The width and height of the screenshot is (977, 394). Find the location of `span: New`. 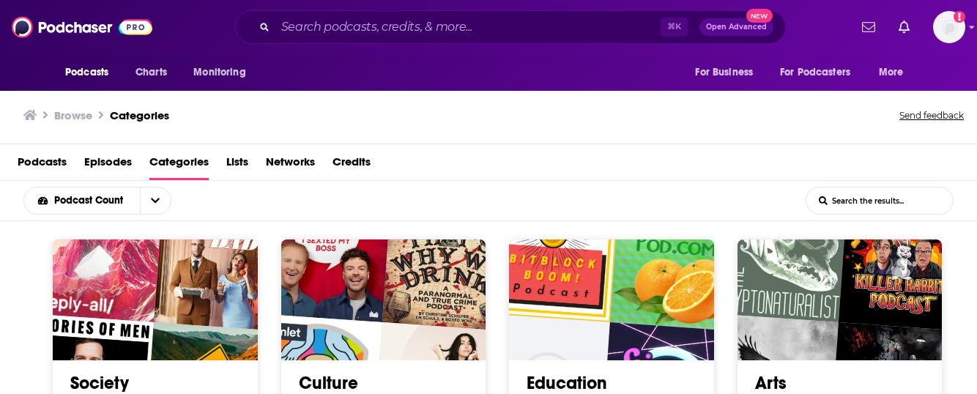

span: New is located at coordinates (760, 15).